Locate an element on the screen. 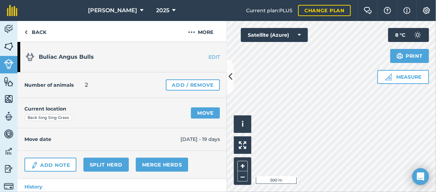  button: Print is located at coordinates (410, 56).